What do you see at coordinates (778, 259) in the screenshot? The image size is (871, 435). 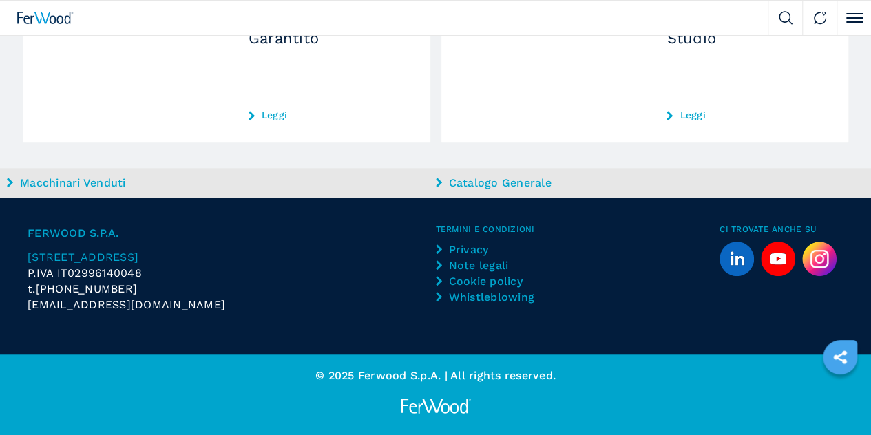 I see `a: youtube` at bounding box center [778, 259].